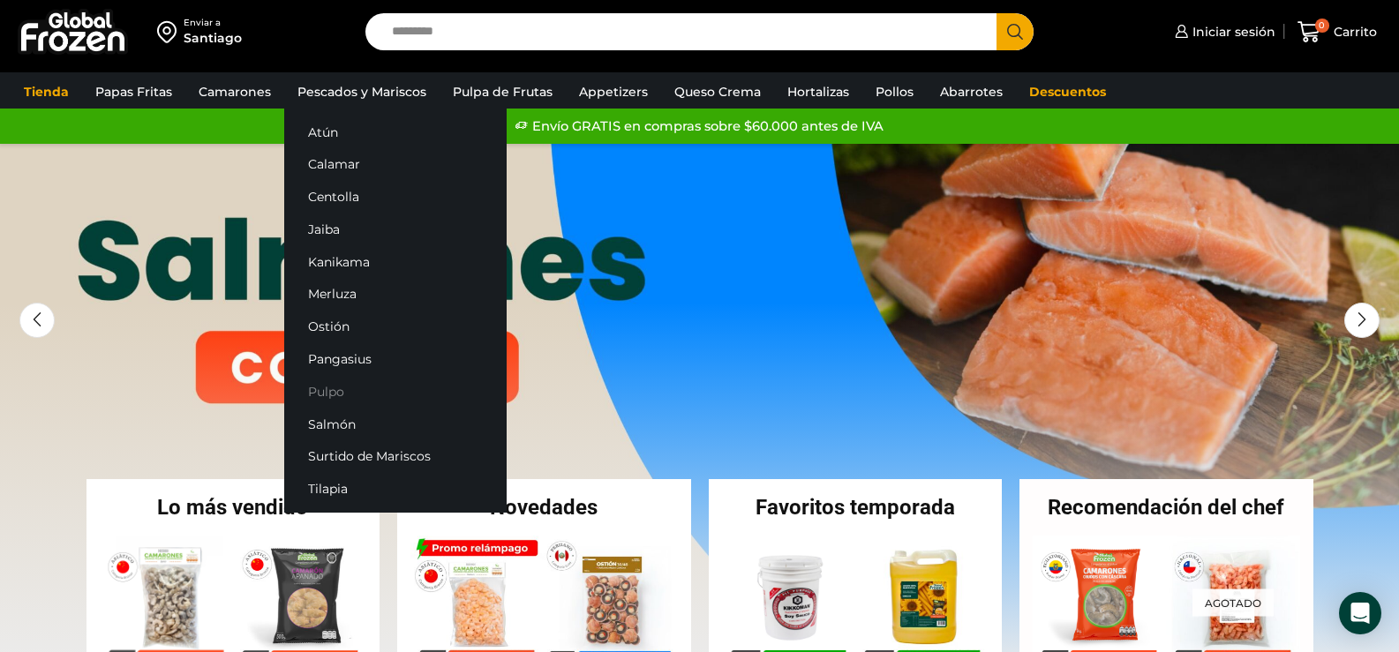 Image resolution: width=1399 pixels, height=652 pixels. Describe the element at coordinates (1067, 92) in the screenshot. I see `a: Descuentos` at that location.